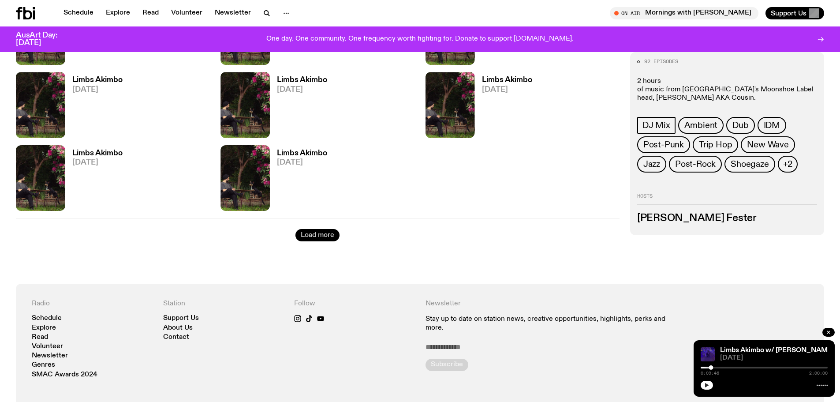 This screenshot has height=402, width=840. What do you see at coordinates (727, 199) in the screenshot?
I see `h2: Hosts` at bounding box center [727, 199].